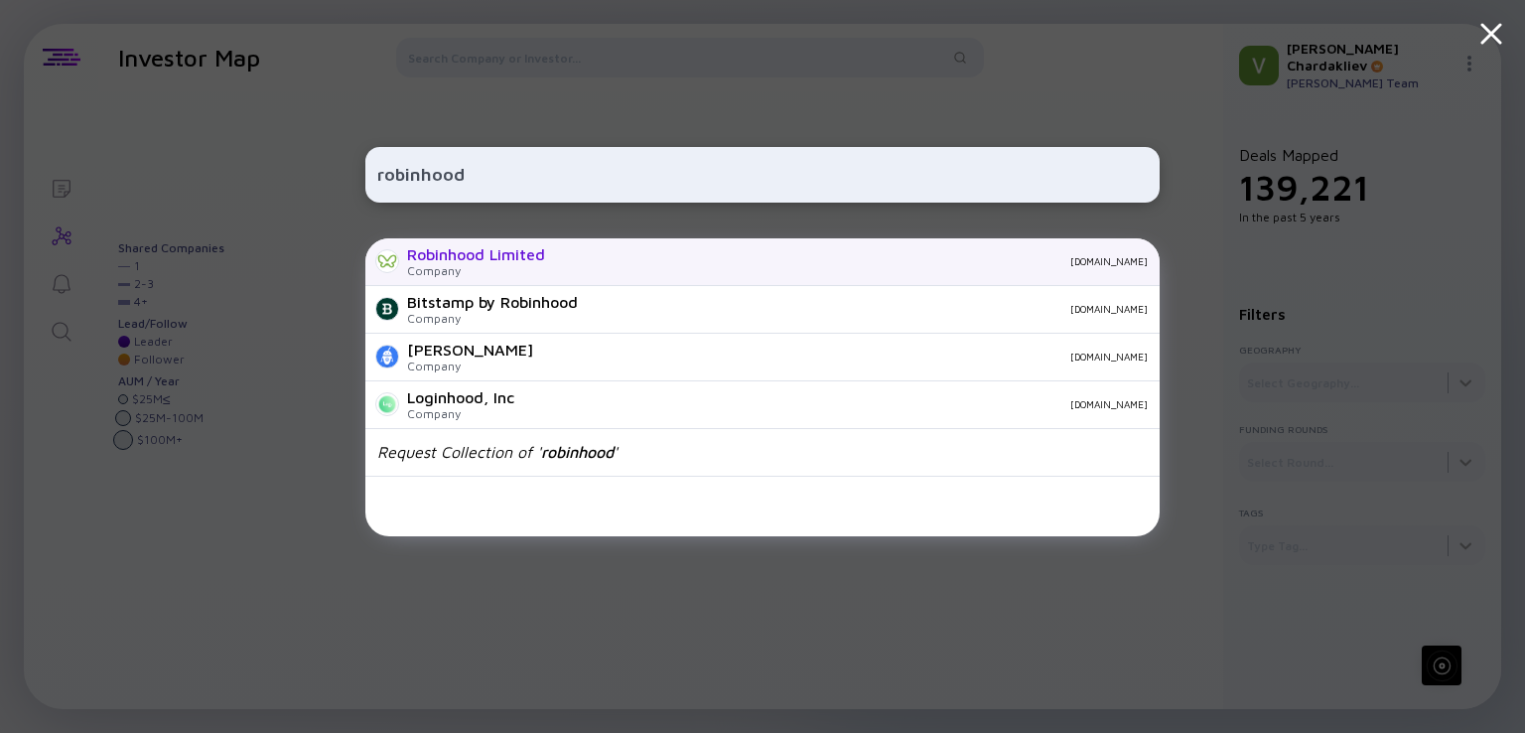 The image size is (1525, 733). Describe the element at coordinates (476, 254) in the screenshot. I see `div: Robinhood Limited` at that location.